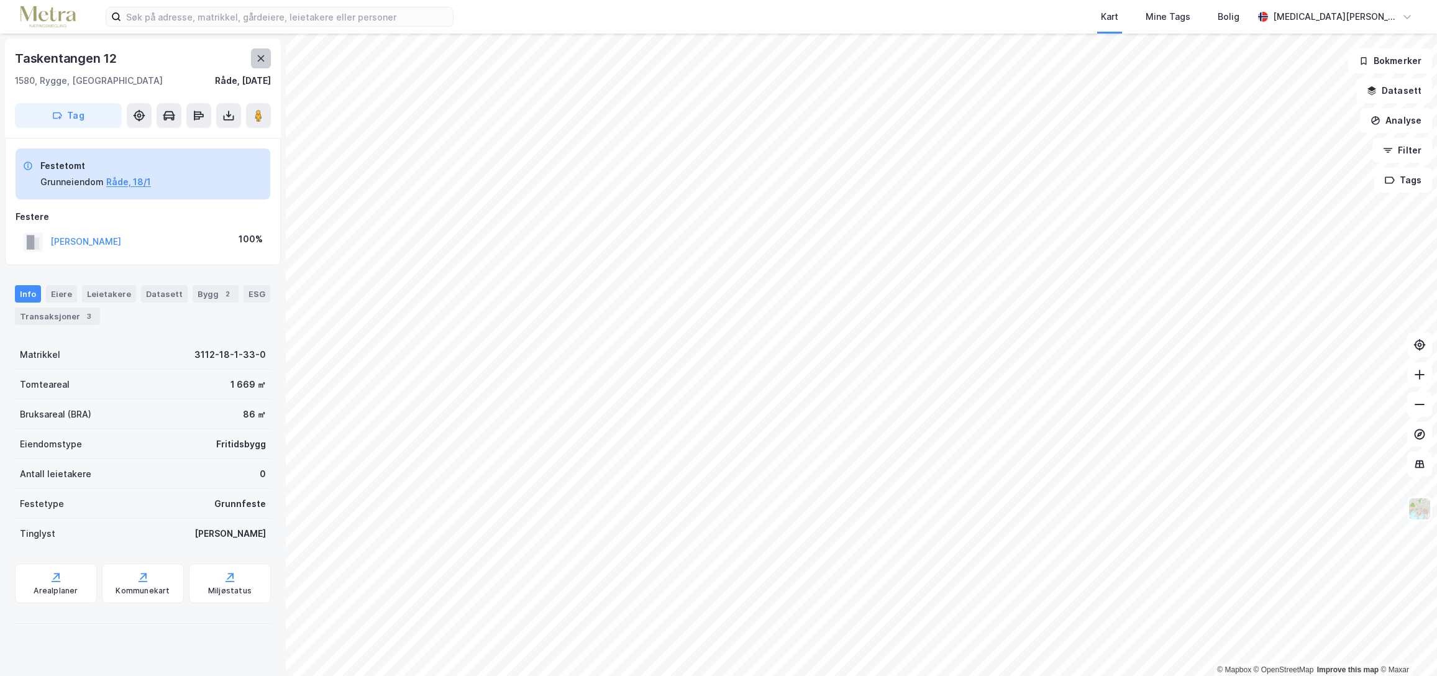 The width and height of the screenshot is (1437, 676). I want to click on div: 86 ㎡, so click(254, 414).